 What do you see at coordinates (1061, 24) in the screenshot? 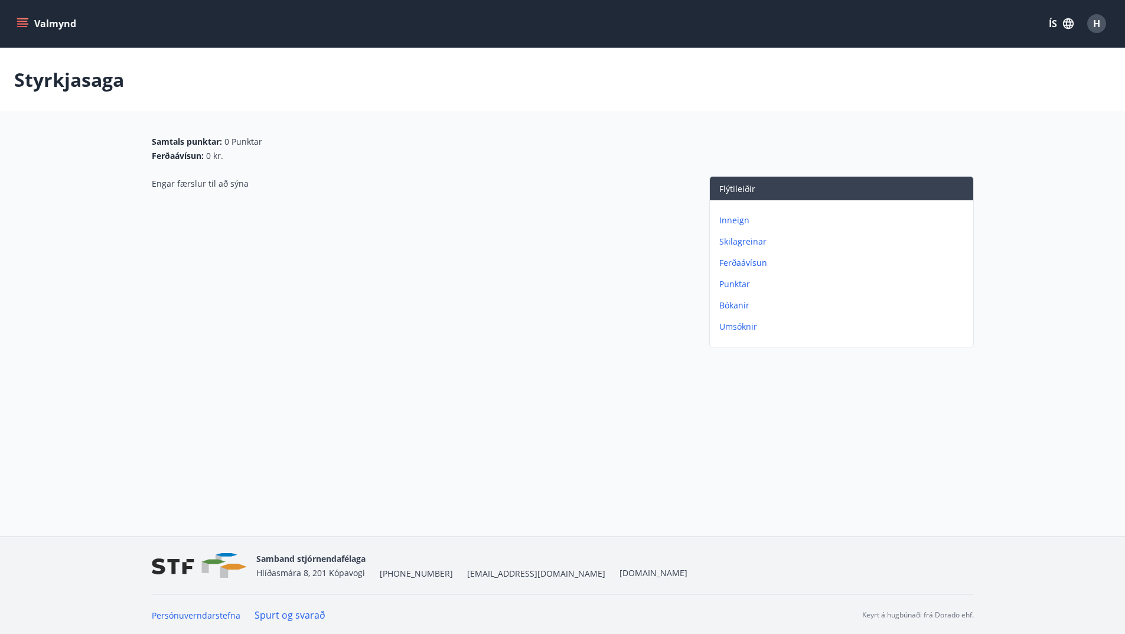
I see `button: ÍS` at bounding box center [1061, 24].